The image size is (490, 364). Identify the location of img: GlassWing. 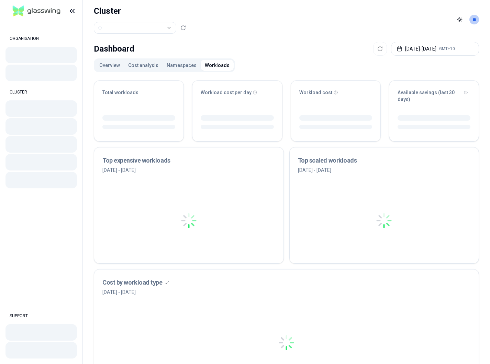
(36, 11).